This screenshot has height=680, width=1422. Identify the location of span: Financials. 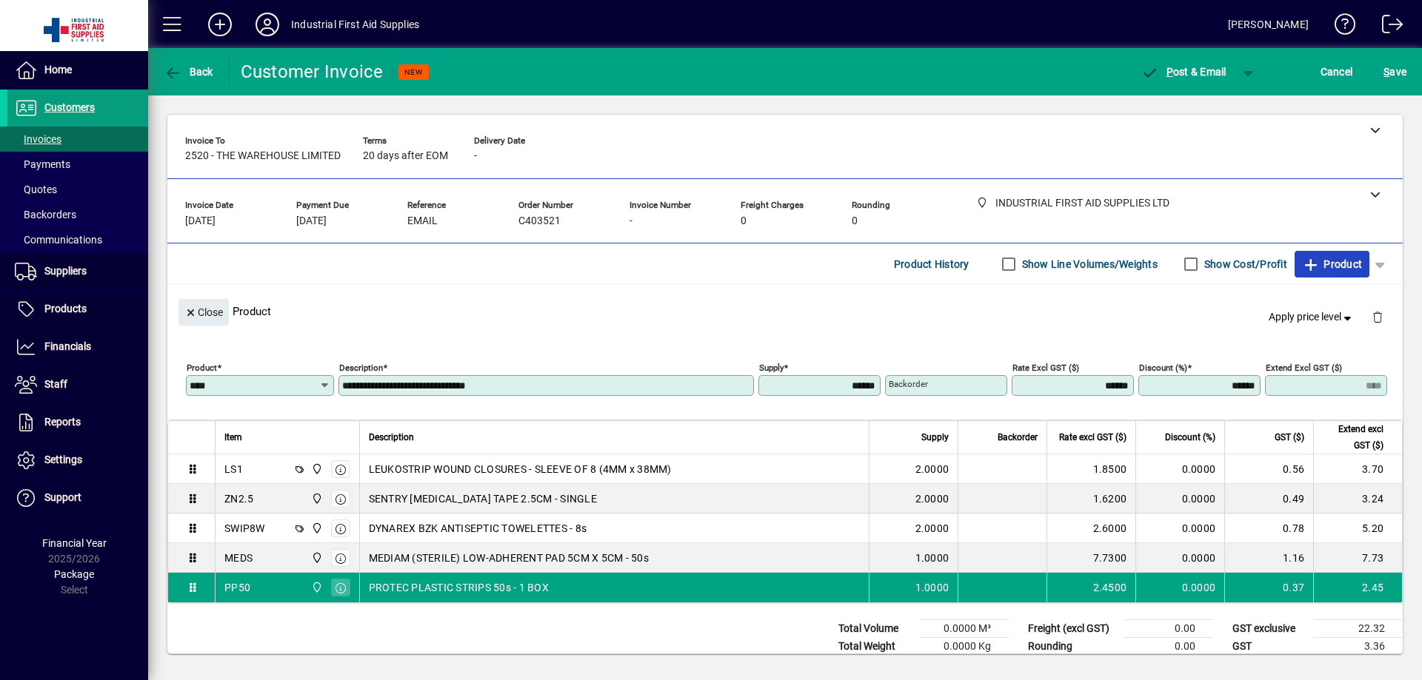
(67, 346).